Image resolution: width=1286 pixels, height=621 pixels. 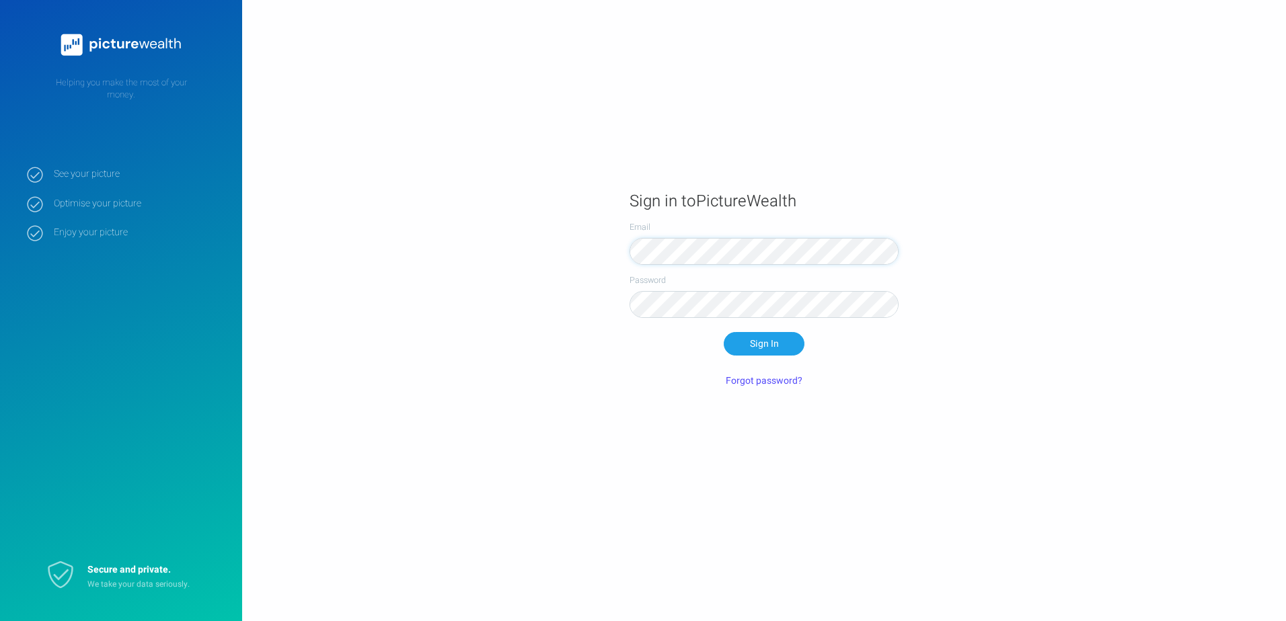 I want to click on h1: Sign in to PictureWealth, so click(x=764, y=201).